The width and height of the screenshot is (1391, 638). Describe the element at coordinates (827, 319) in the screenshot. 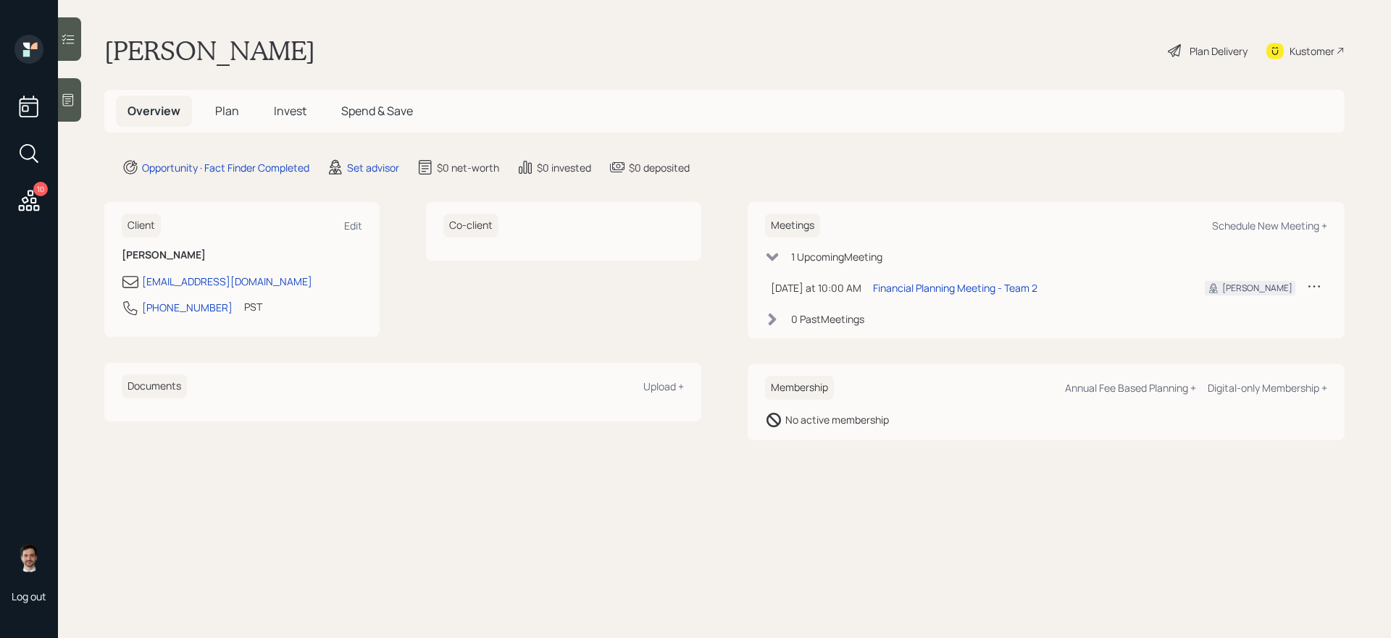

I see `div: 0 Past Meeting s` at that location.